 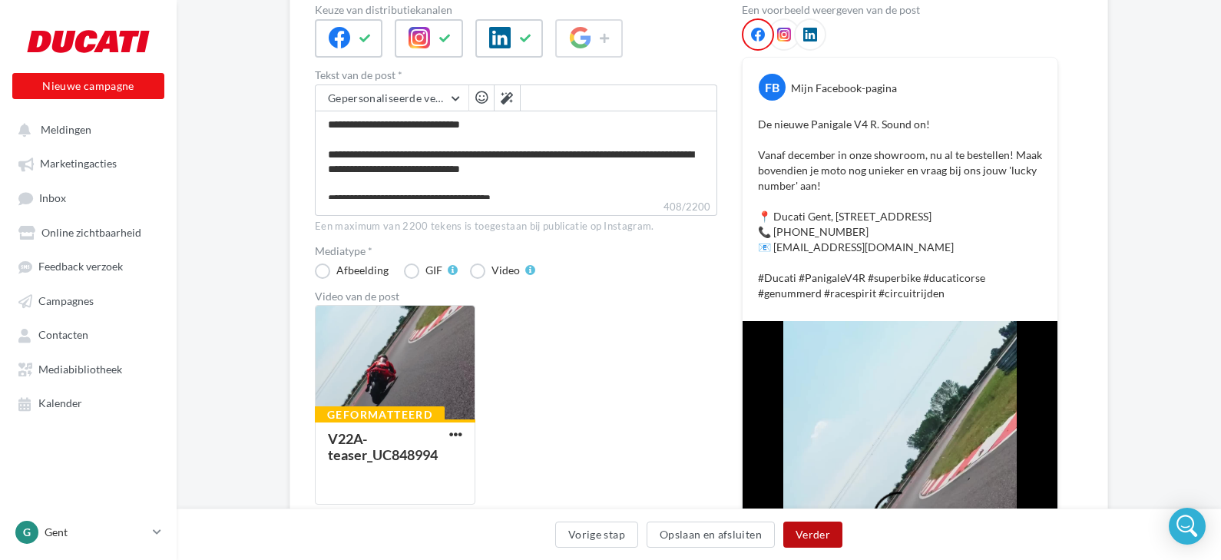 What do you see at coordinates (81, 267) in the screenshot?
I see `span: Feedback verzoek` at bounding box center [81, 267].